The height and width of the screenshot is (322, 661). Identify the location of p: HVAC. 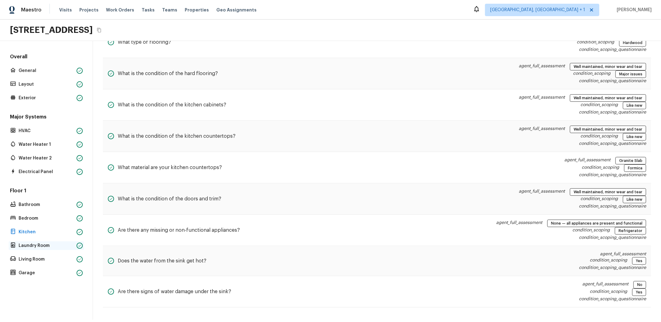
(46, 131).